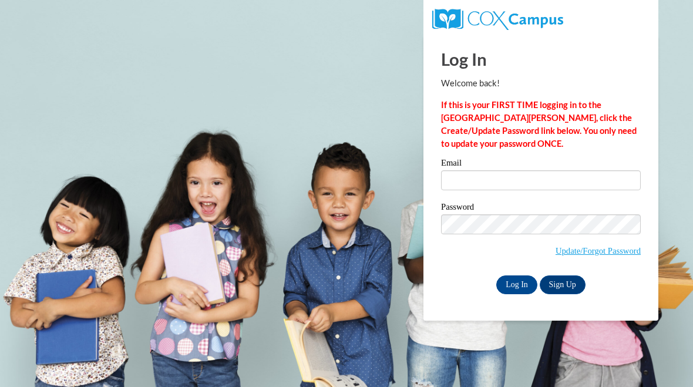 This screenshot has height=387, width=693. Describe the element at coordinates (598, 251) in the screenshot. I see `a: Update/Forgot Password` at that location.